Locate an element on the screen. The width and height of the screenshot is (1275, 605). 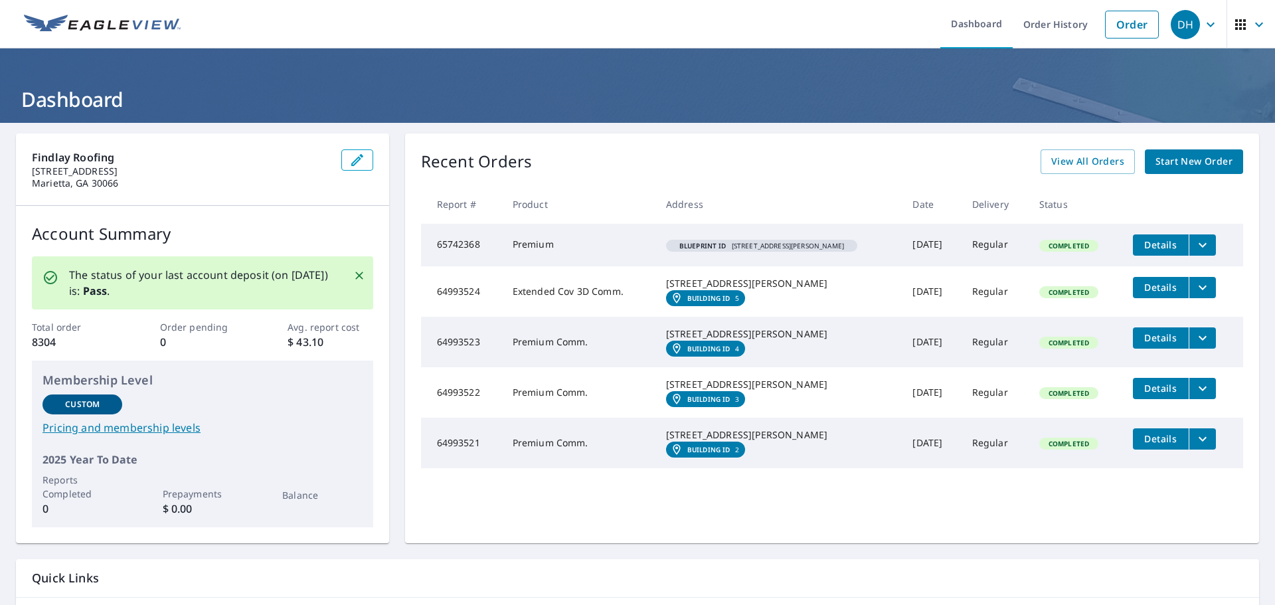
button: detailsBtn-64993523 is located at coordinates (1161, 338).